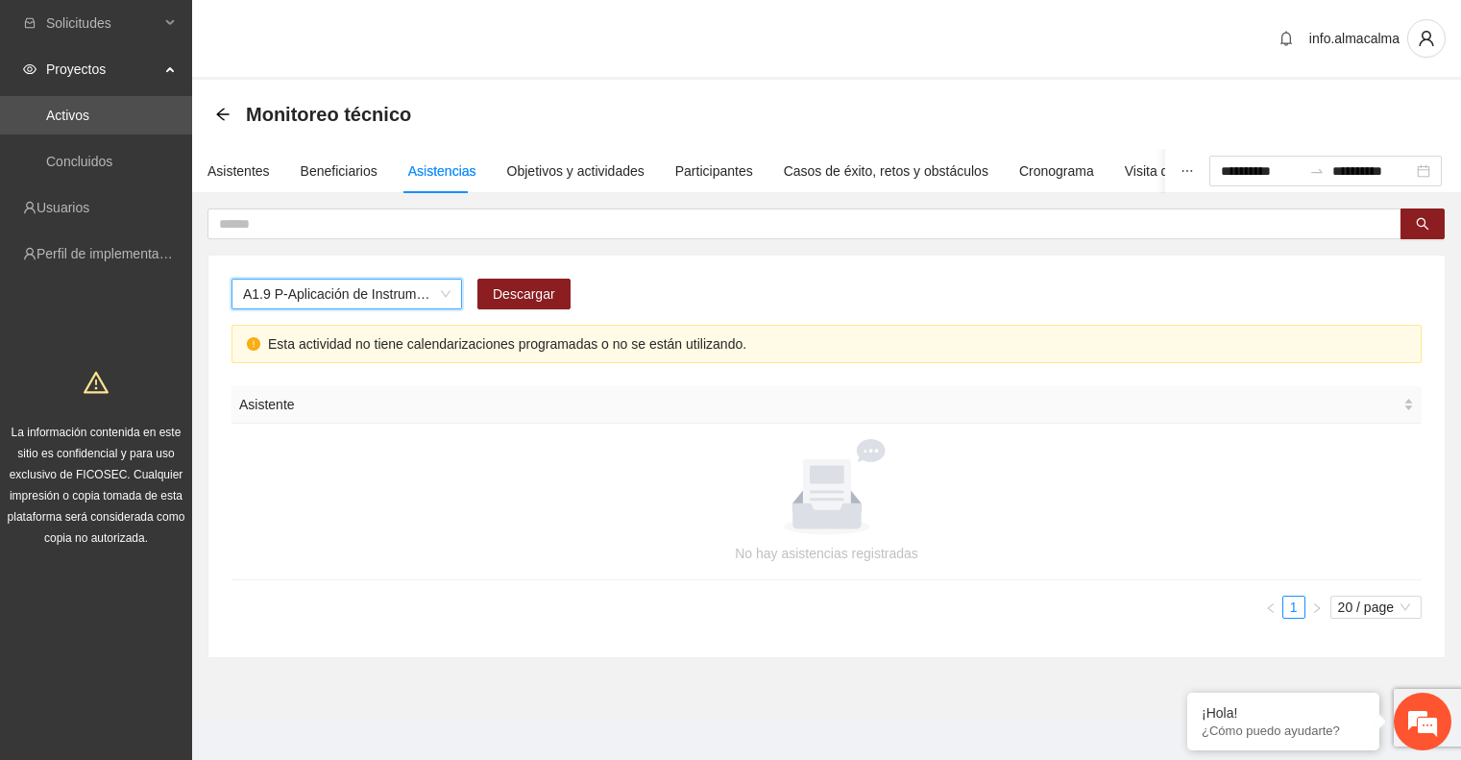  I want to click on div: Back, so click(223, 114).